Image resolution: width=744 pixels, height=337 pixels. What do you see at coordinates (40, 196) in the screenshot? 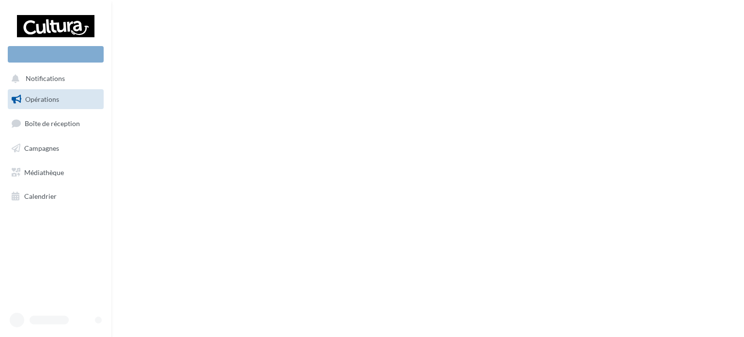
I see `span: Calendrier` at bounding box center [40, 196].